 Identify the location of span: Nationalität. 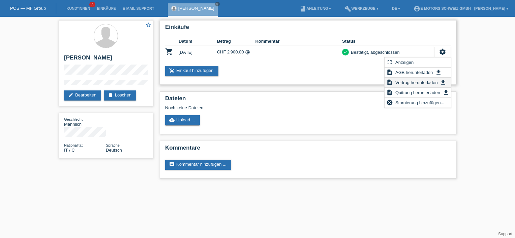
(73, 146).